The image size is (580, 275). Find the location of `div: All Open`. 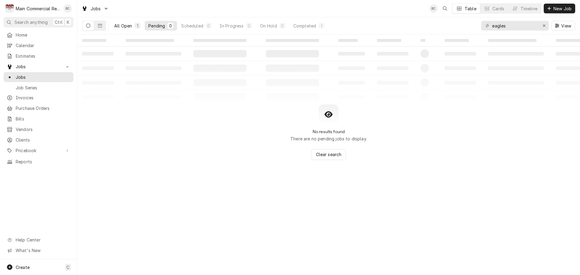

div: All Open is located at coordinates (123, 26).